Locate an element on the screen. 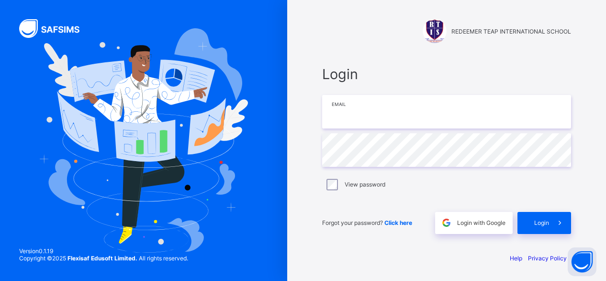 Image resolution: width=606 pixels, height=281 pixels. img: Hero Image is located at coordinates (144, 140).